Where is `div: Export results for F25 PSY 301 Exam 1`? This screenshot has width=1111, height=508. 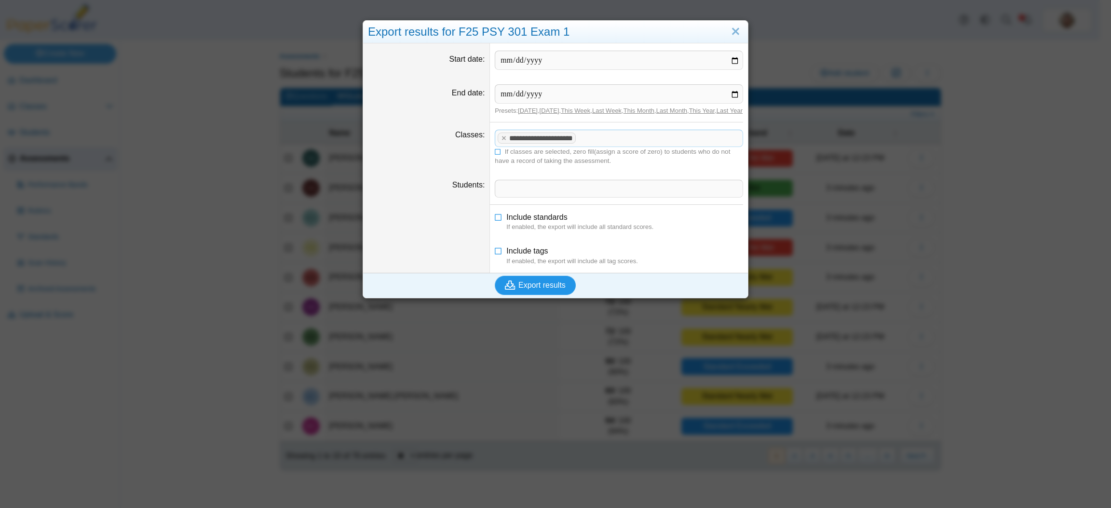 div: Export results for F25 PSY 301 Exam 1 is located at coordinates (555, 32).